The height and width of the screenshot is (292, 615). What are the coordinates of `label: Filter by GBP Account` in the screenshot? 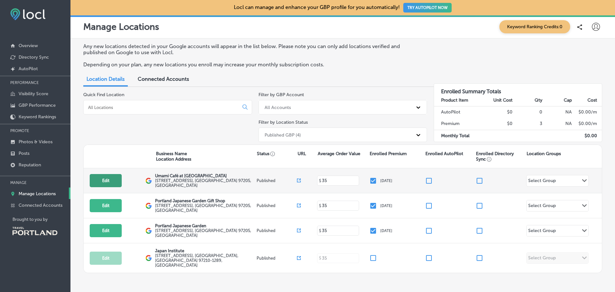 It's located at (281, 95).